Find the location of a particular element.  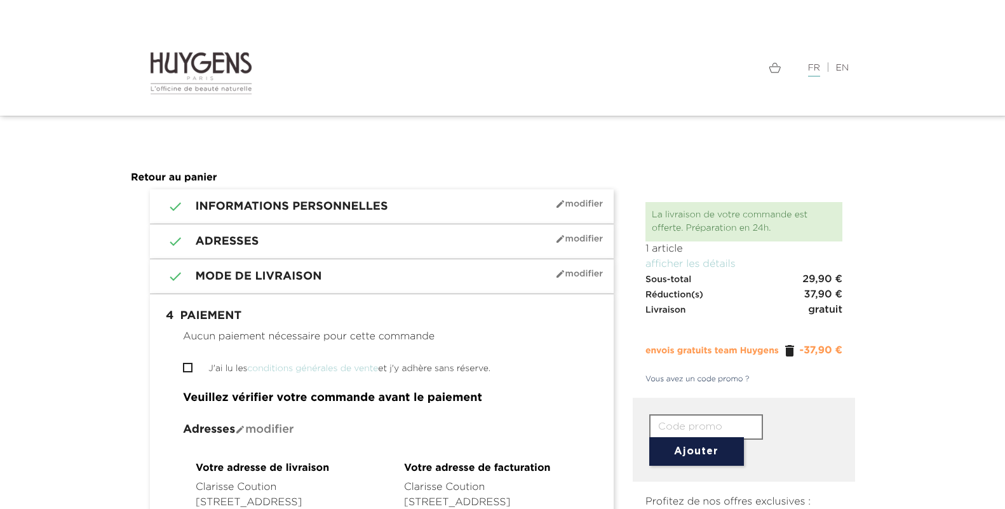

p: 1 article is located at coordinates (744, 249).